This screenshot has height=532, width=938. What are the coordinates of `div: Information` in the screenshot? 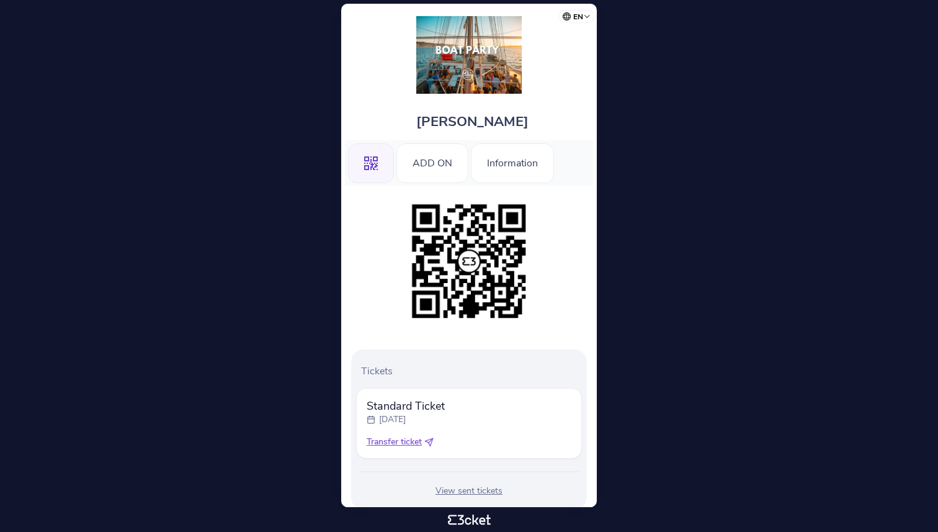 It's located at (512, 163).